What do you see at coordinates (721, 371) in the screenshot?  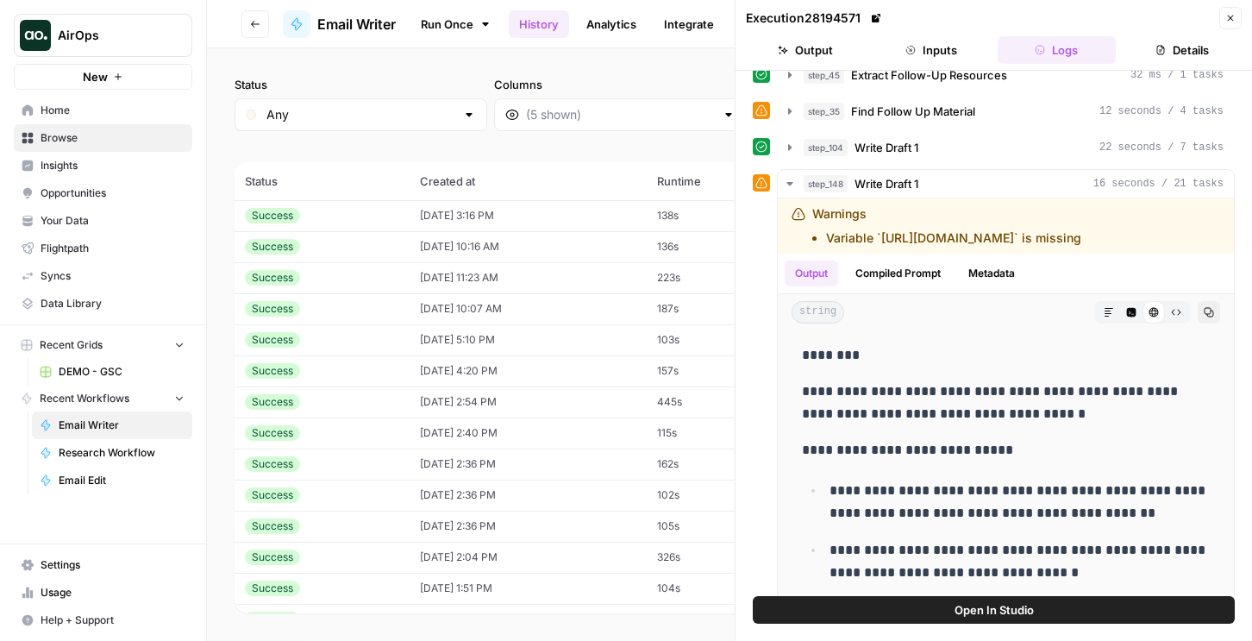 I see `td: 157s` at bounding box center [721, 371].